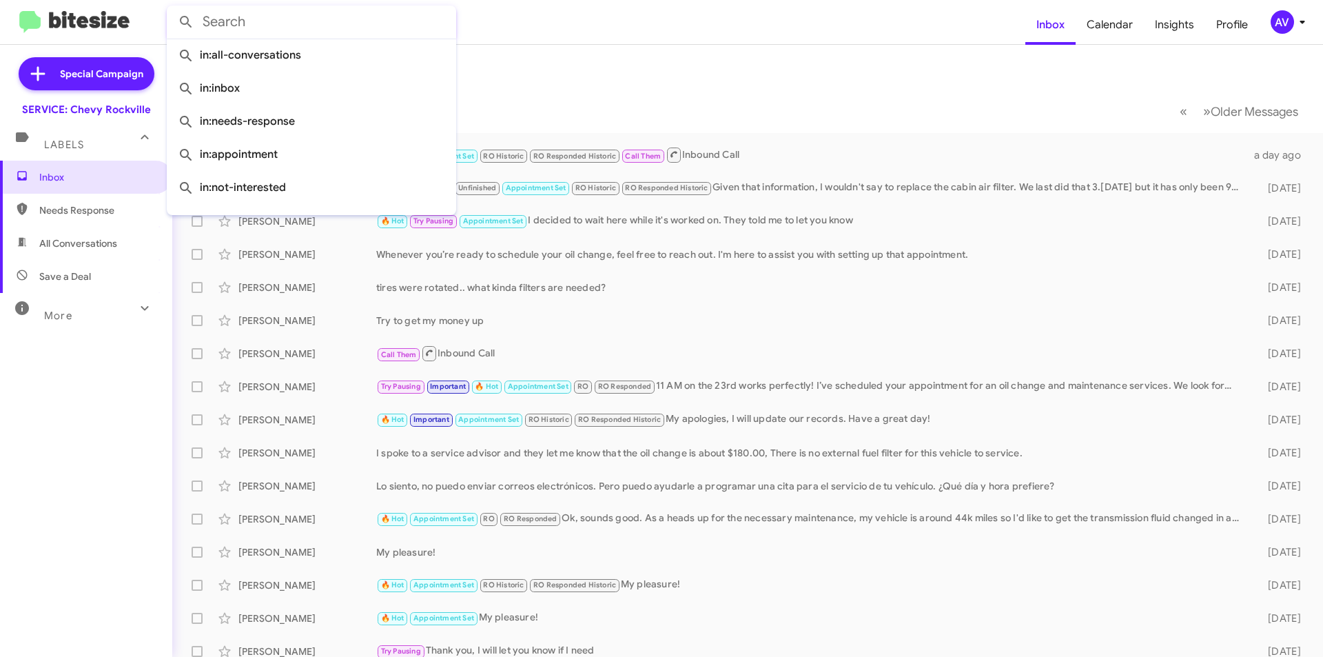 This screenshot has width=1323, height=657. I want to click on a: Special Campaign, so click(86, 74).